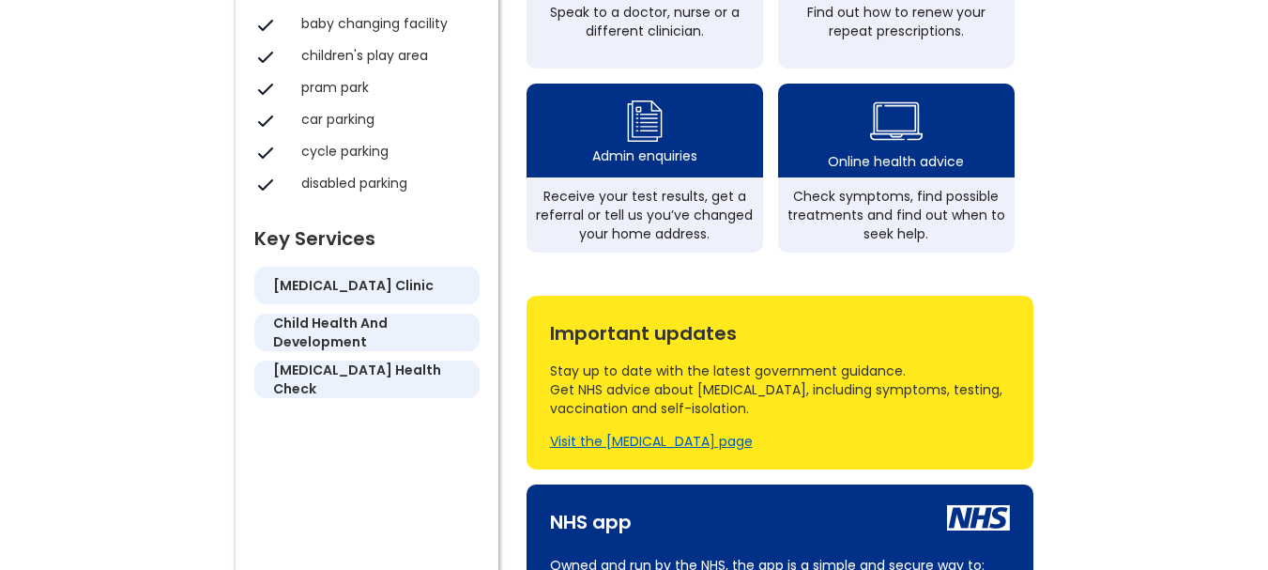 The height and width of the screenshot is (570, 1268). What do you see at coordinates (590, 517) in the screenshot?
I see `div: NHS app` at bounding box center [590, 517].